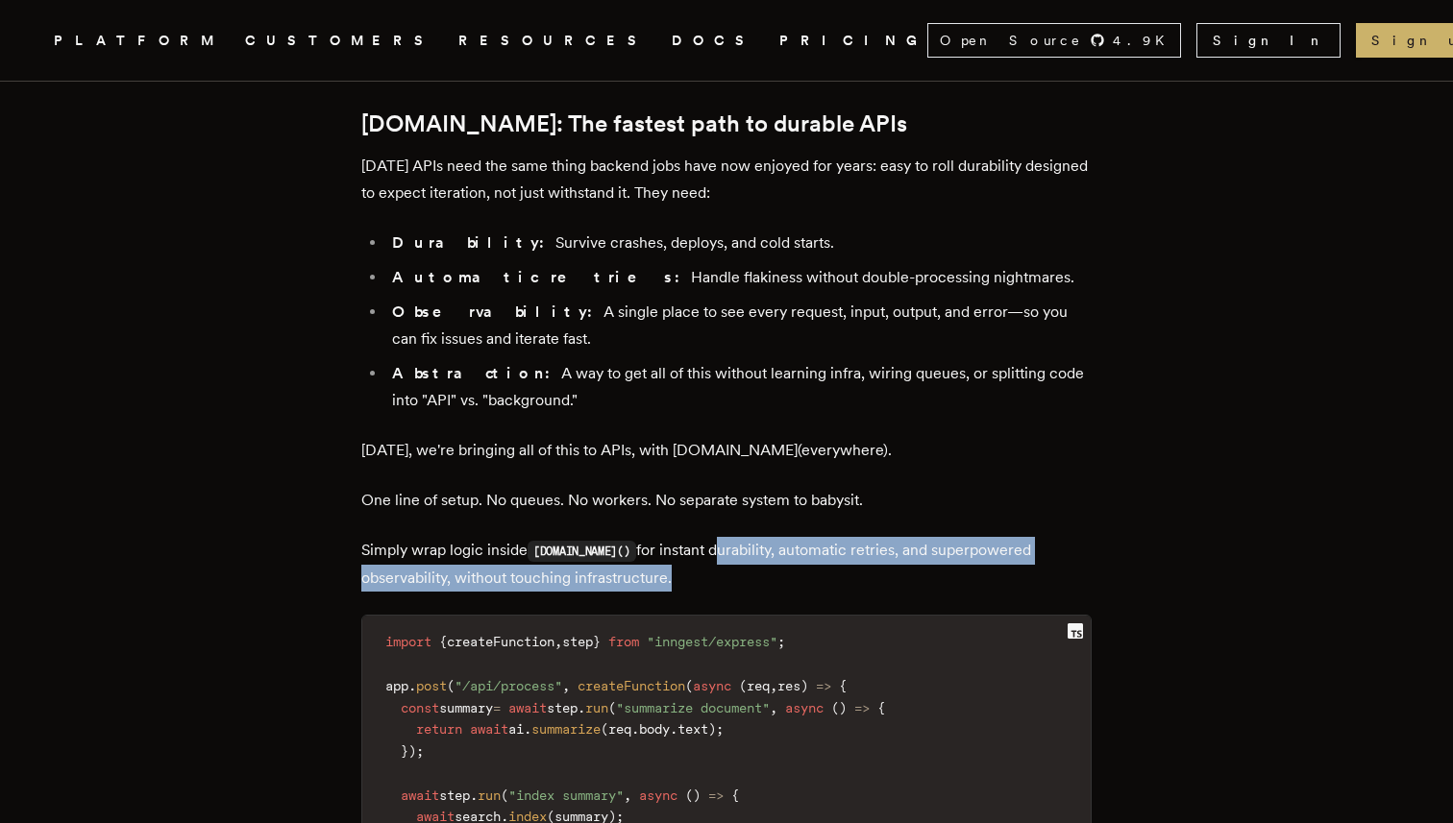 Image resolution: width=1453 pixels, height=823 pixels. I want to click on span: "summarize document", so click(693, 708).